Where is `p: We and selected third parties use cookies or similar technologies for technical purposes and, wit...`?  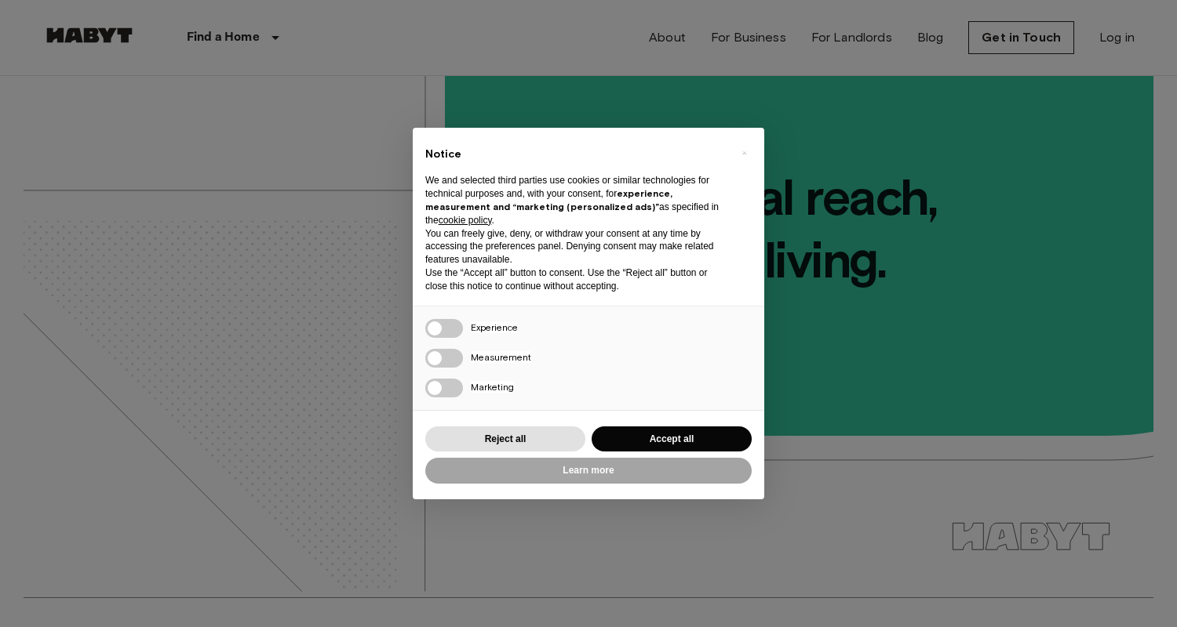 p: We and selected third parties use cookies or similar technologies for technical purposes and, wit... is located at coordinates (576, 200).